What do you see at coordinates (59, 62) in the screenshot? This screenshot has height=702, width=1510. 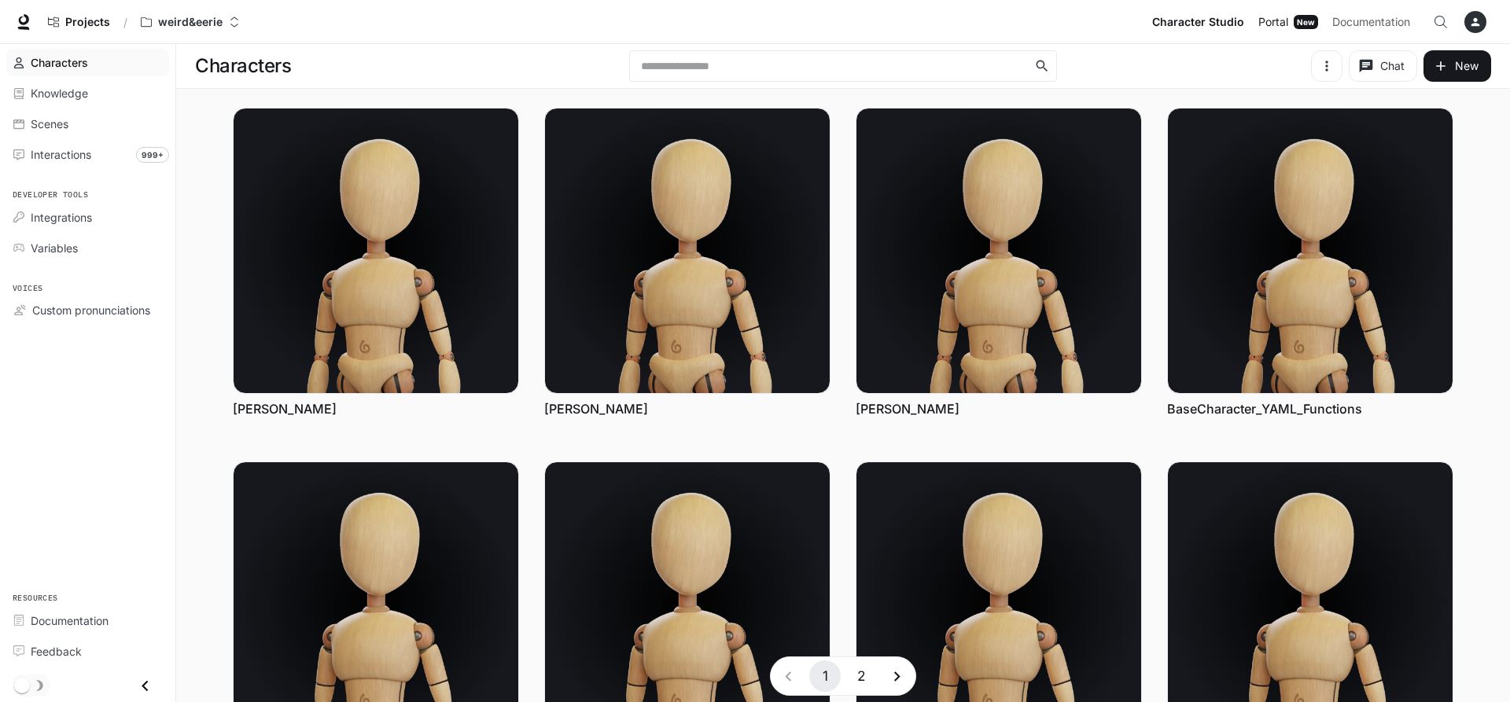 I see `span: Characters` at bounding box center [59, 62].